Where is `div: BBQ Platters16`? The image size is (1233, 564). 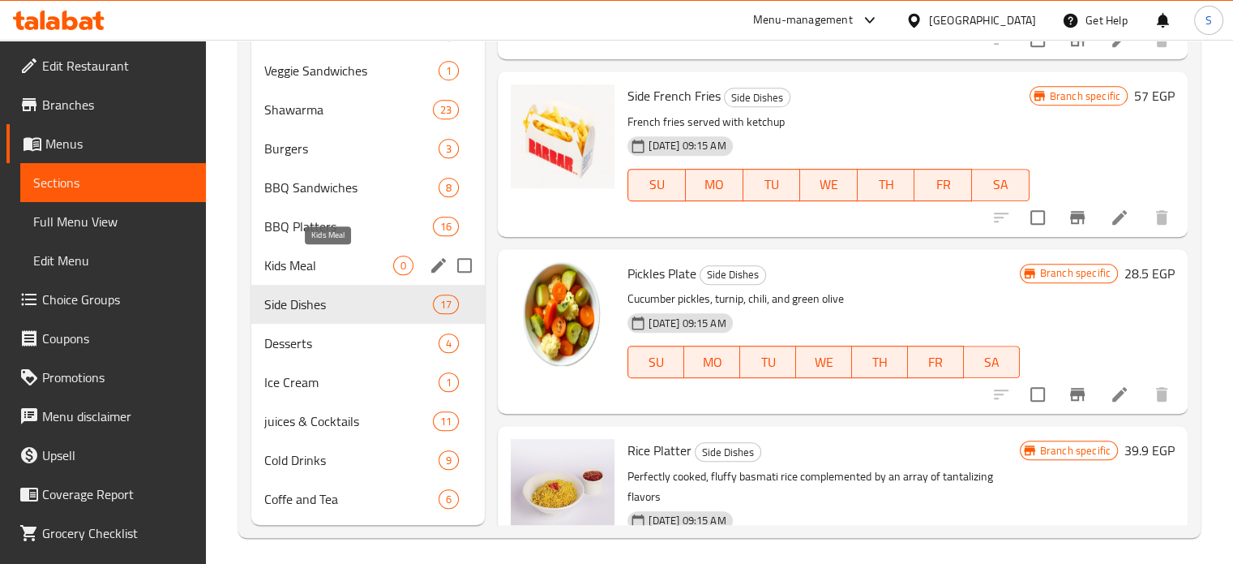
div: BBQ Platters16 is located at coordinates (368, 226).